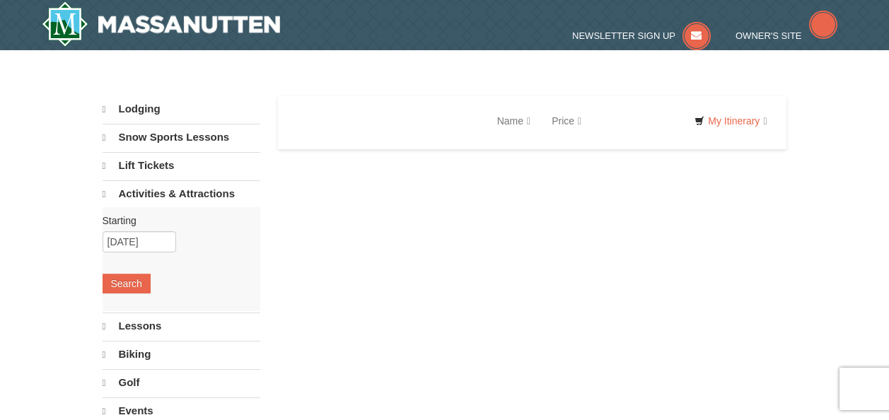 The image size is (889, 420). What do you see at coordinates (624, 35) in the screenshot?
I see `span: Newsletter Sign Up` at bounding box center [624, 35].